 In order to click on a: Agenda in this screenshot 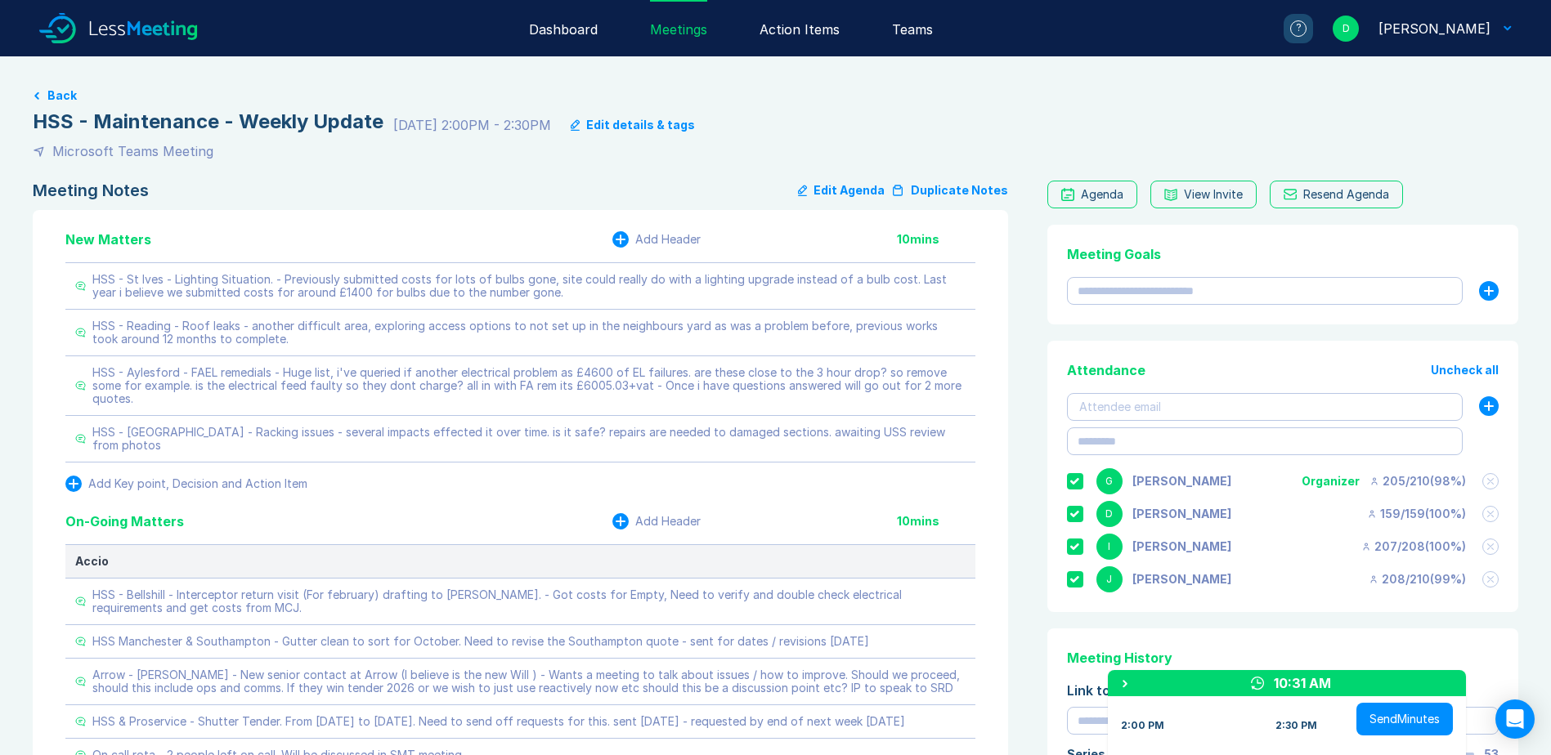, I will do `click(1092, 195)`.